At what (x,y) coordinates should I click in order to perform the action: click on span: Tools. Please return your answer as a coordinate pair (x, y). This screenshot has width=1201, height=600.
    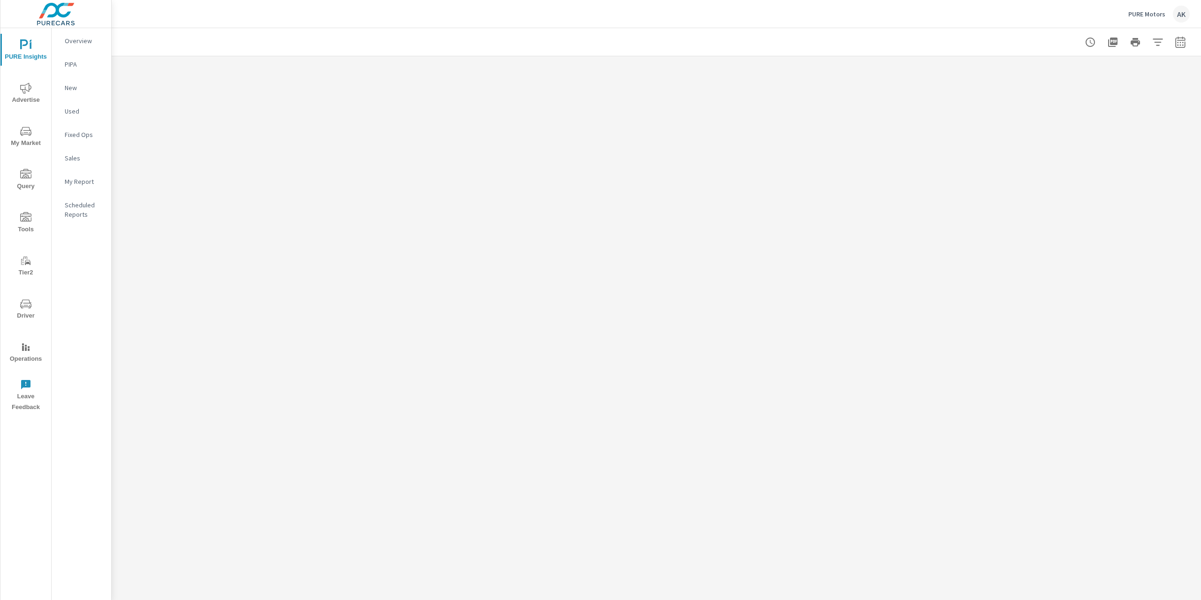
    Looking at the image, I should click on (26, 223).